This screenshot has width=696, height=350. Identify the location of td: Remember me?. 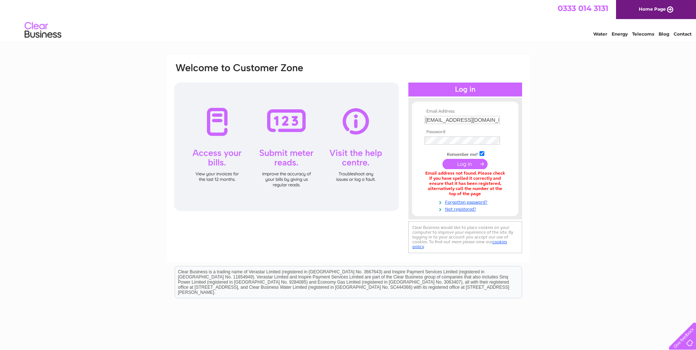
(465, 154).